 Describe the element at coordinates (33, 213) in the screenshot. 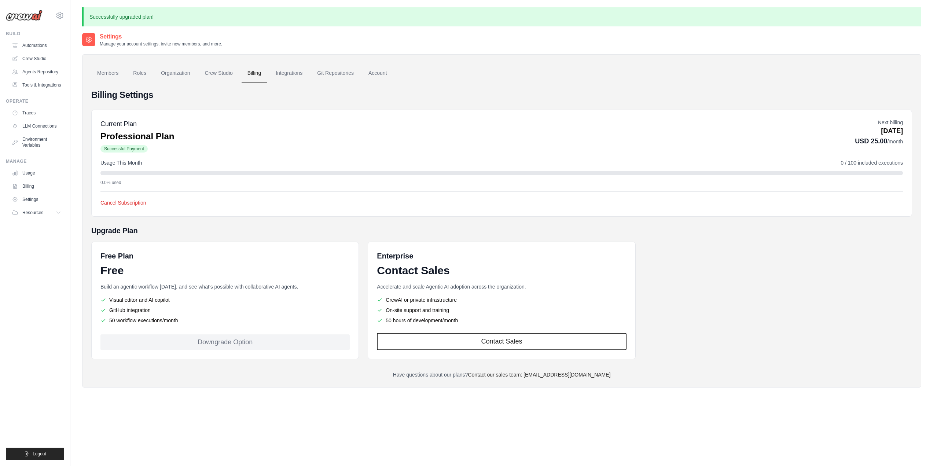

I see `span: Resources` at that location.